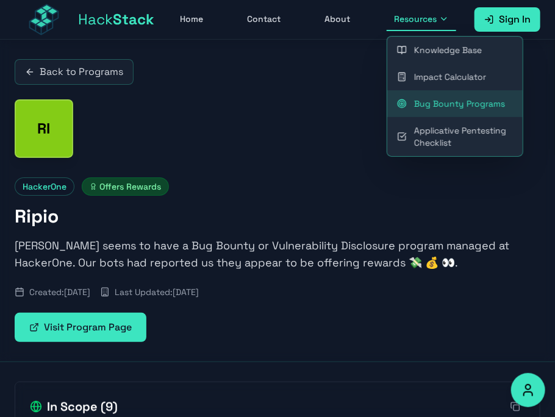 The image size is (555, 417). What do you see at coordinates (74, 407) in the screenshot?
I see `h2: In Scope ( 9 )` at bounding box center [74, 407].